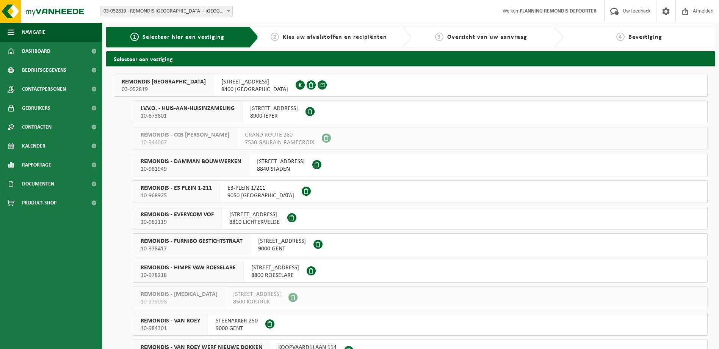 This screenshot has height=349, width=719. What do you see at coordinates (645, 37) in the screenshot?
I see `span: Bevestiging` at bounding box center [645, 37].